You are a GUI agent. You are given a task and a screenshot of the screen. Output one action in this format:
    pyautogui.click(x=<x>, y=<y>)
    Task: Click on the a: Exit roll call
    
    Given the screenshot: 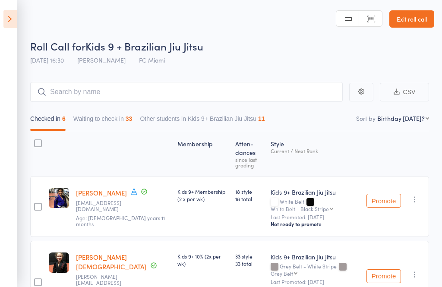 What is the action you would take?
    pyautogui.click(x=412, y=19)
    